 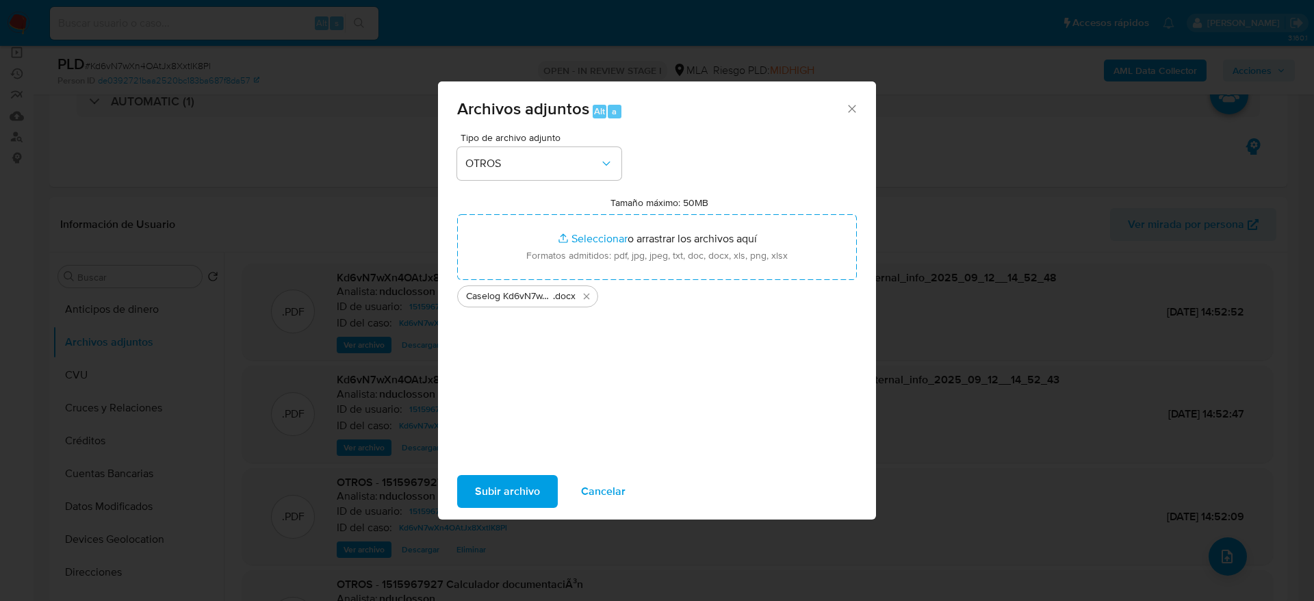 I want to click on button: OTROS, so click(x=539, y=164).